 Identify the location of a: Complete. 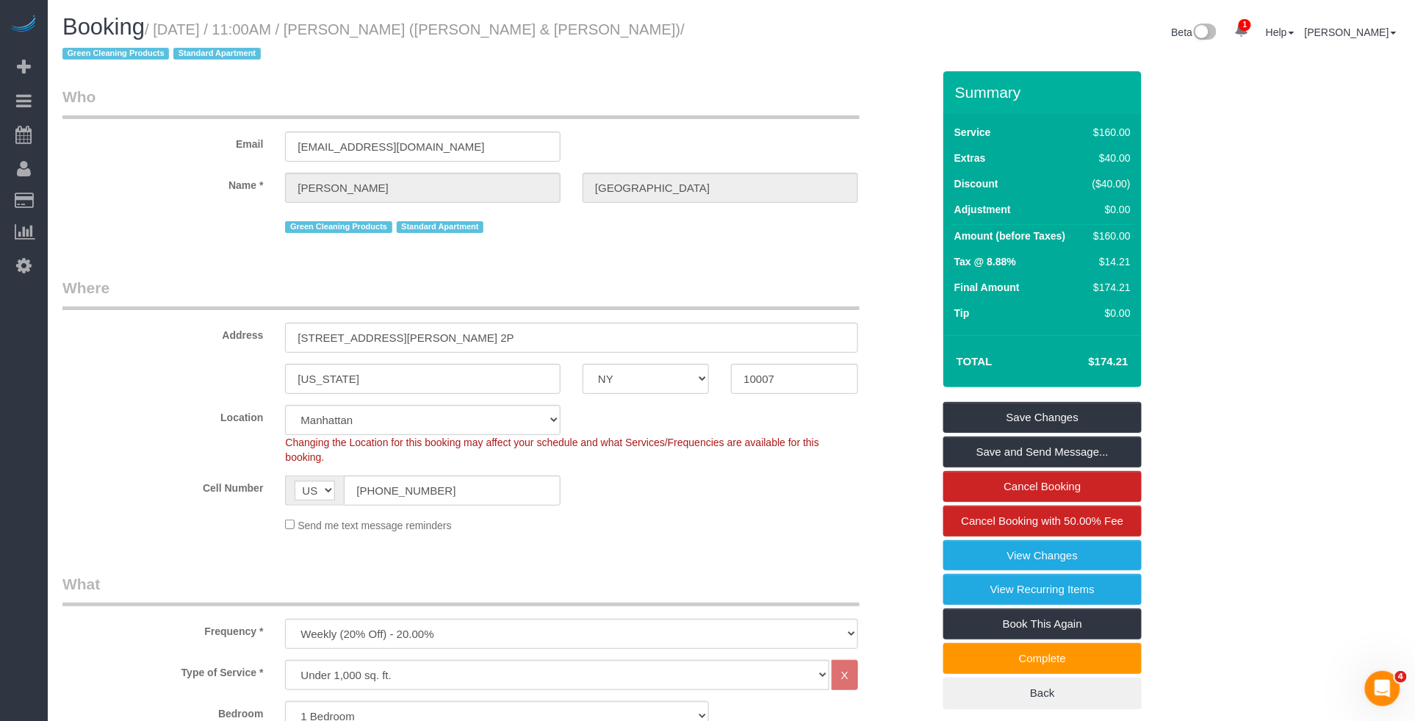
(1043, 658).